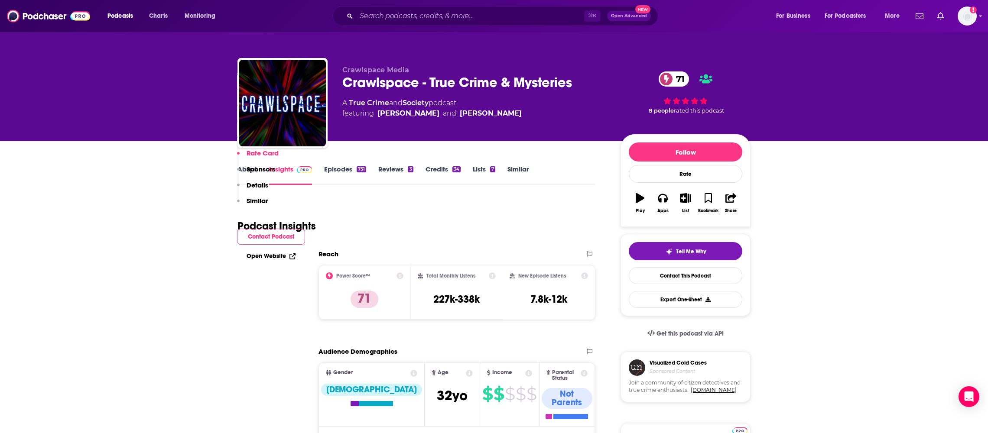 The height and width of the screenshot is (433, 988). Describe the element at coordinates (731, 203) in the screenshot. I see `button: Share` at that location.